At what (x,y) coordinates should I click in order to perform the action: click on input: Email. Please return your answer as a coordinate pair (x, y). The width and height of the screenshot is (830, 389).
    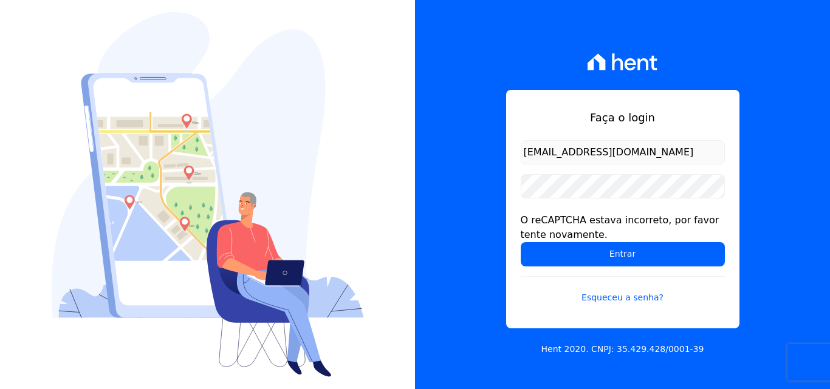
    Looking at the image, I should click on (623, 152).